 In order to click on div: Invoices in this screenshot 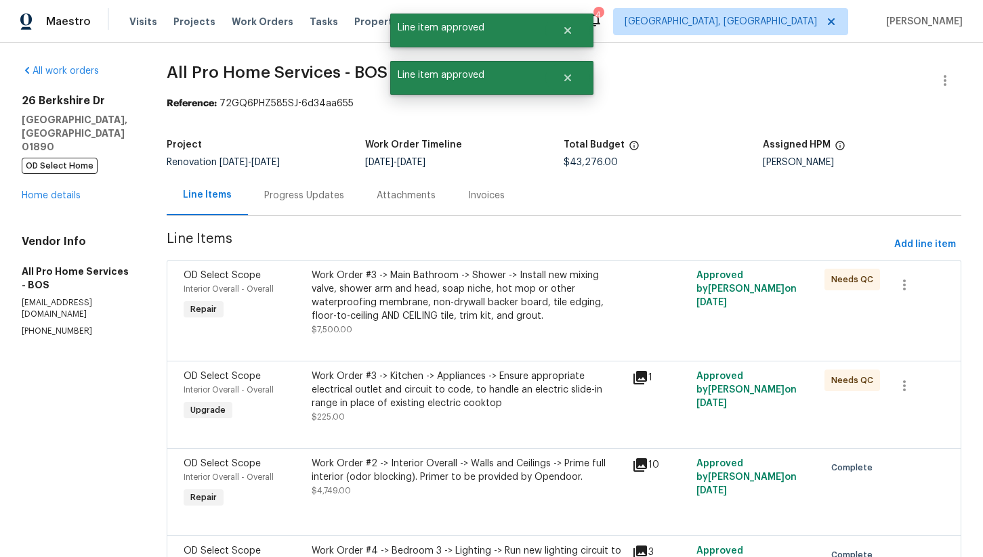, I will do `click(486, 196)`.